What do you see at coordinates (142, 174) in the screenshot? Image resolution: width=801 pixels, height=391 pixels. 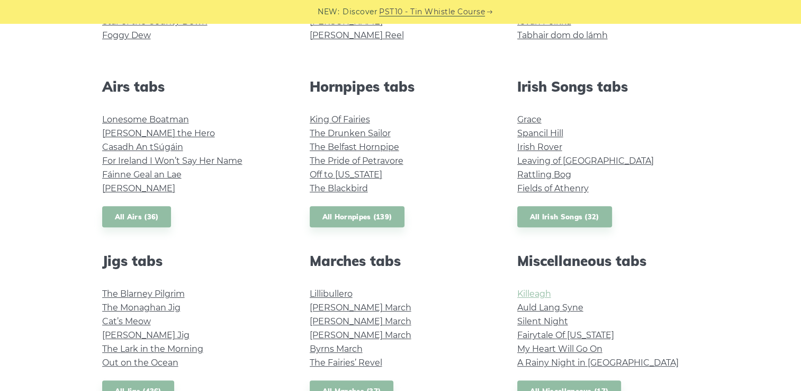 I see `a: Fáinne Geal an Lae` at bounding box center [142, 174].